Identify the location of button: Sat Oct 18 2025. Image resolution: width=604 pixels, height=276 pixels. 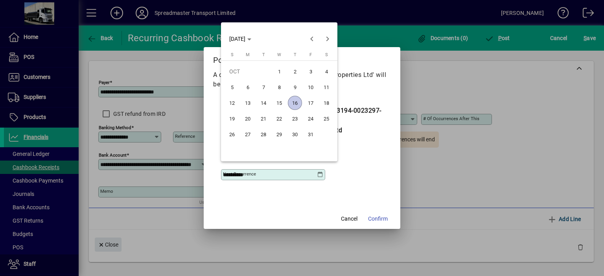
(326, 103).